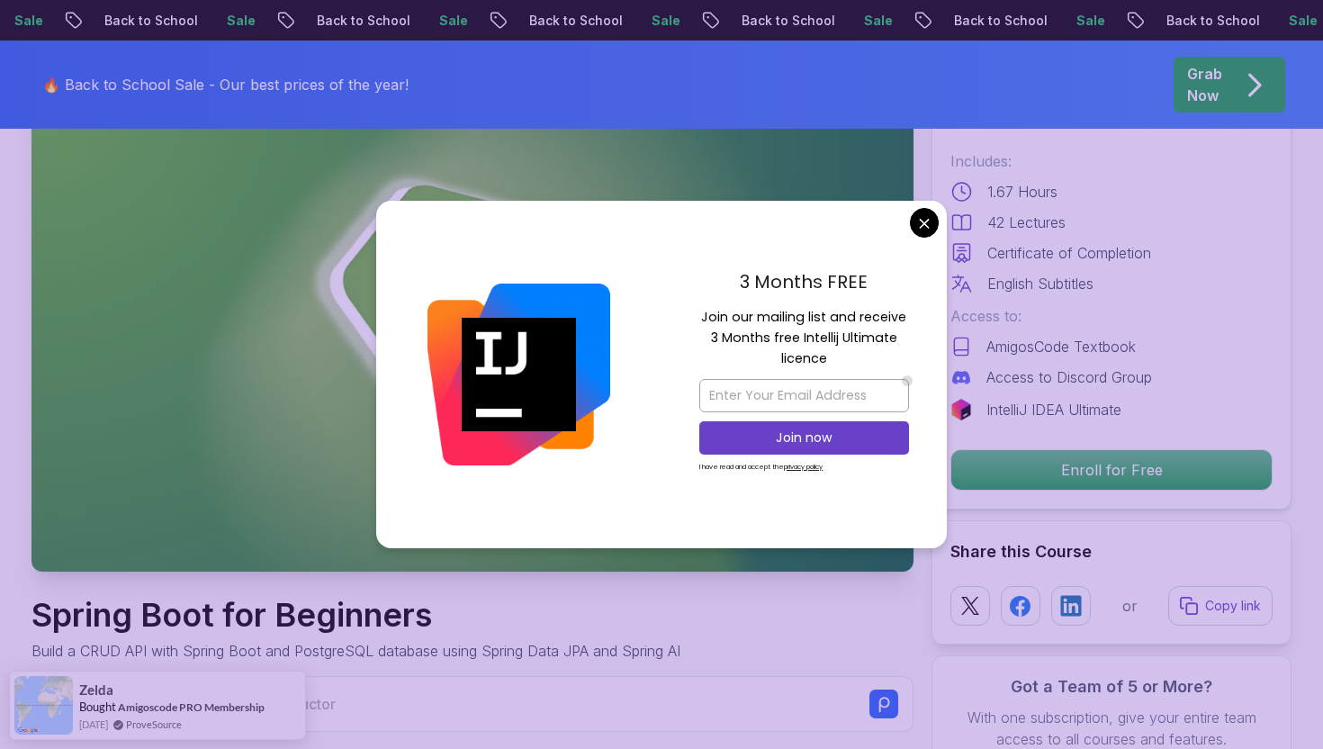 This screenshot has height=749, width=1323. What do you see at coordinates (1112, 687) in the screenshot?
I see `h3: Got a Team of 5 or More?` at bounding box center [1112, 687].